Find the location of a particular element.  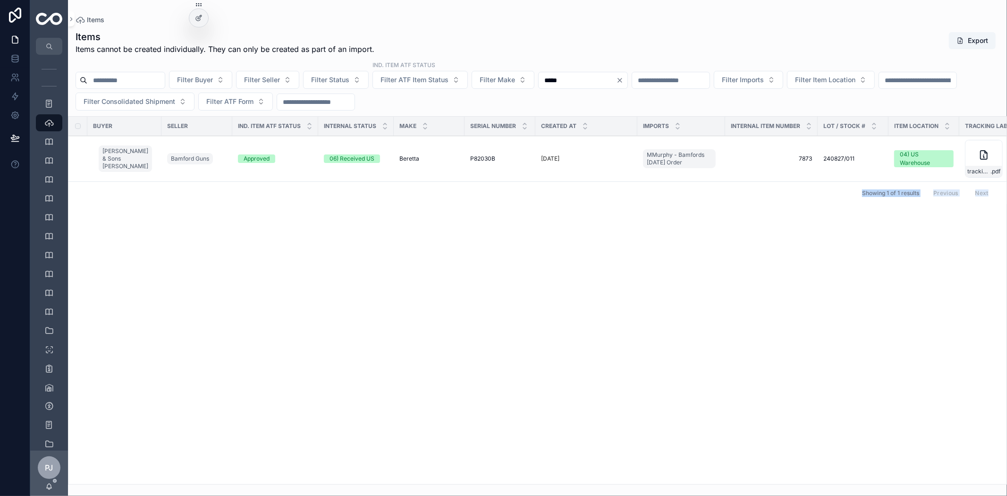

span: Created at is located at coordinates (559, 126).